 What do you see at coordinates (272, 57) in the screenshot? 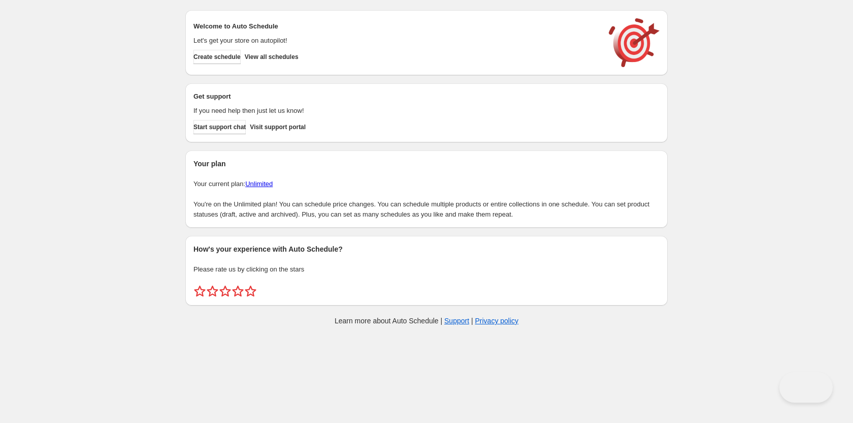
I see `span: View all schedules` at bounding box center [272, 57].